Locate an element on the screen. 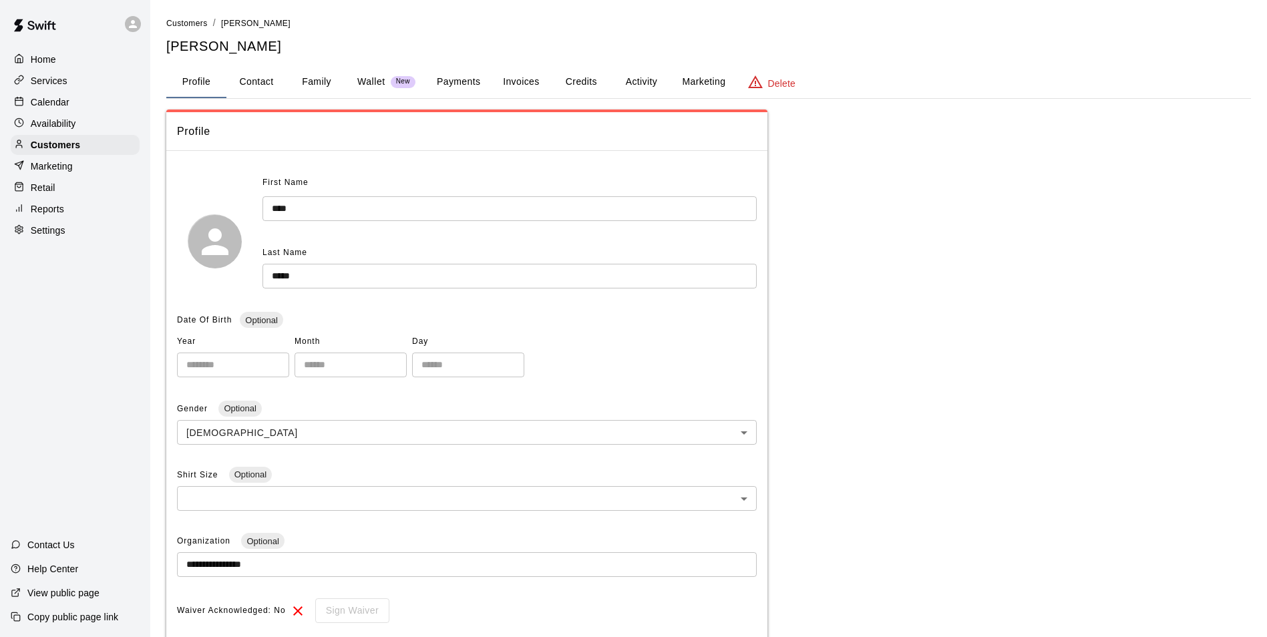  span: New is located at coordinates (403, 82).